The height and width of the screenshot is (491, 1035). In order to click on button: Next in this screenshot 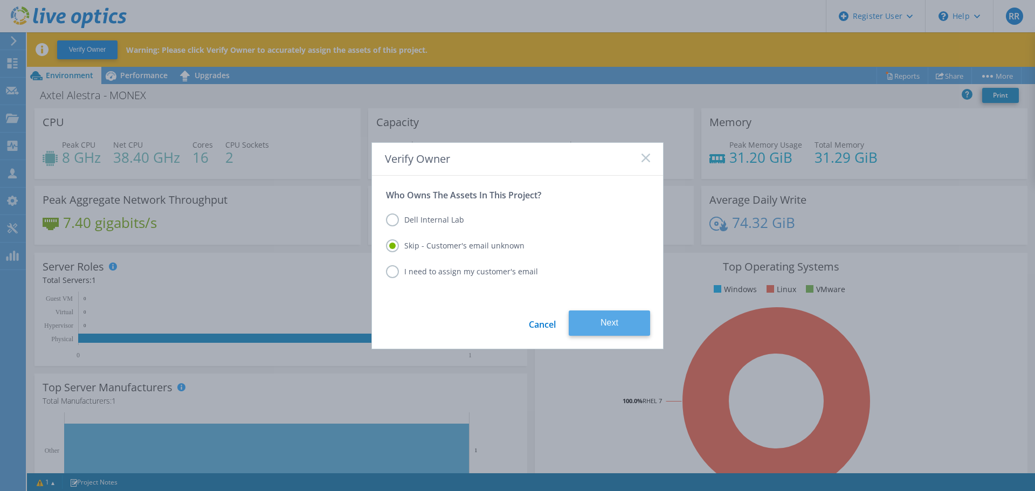, I will do `click(609, 323)`.